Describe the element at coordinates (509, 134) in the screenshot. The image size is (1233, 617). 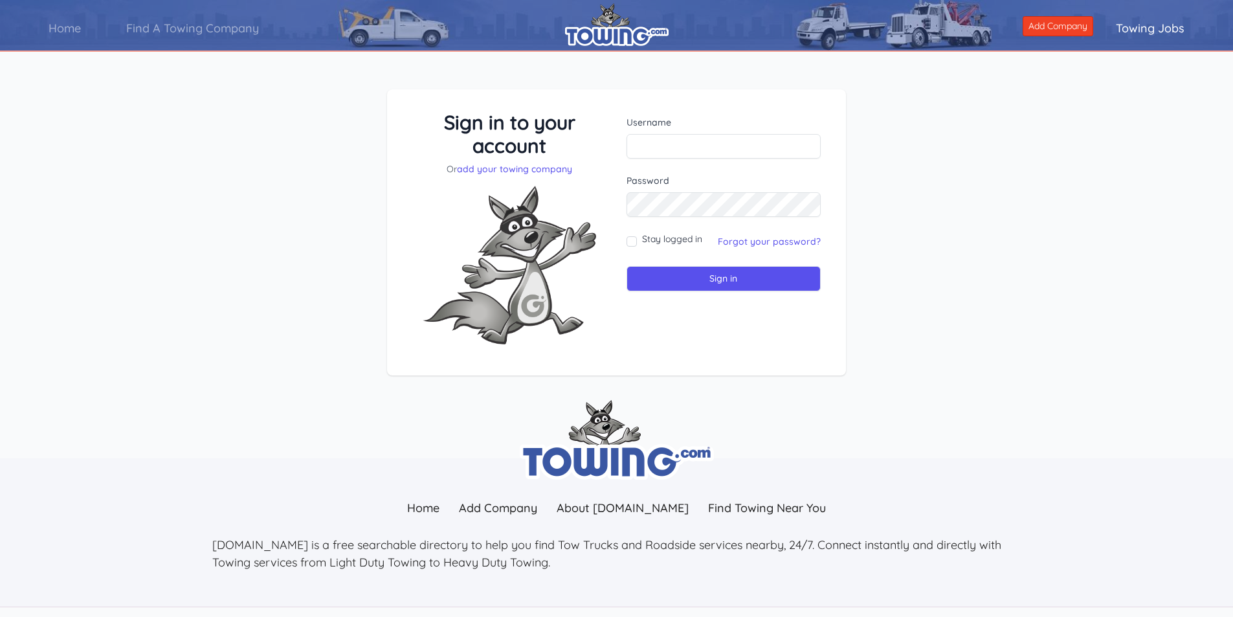
I see `h3: Sign in to your account` at that location.